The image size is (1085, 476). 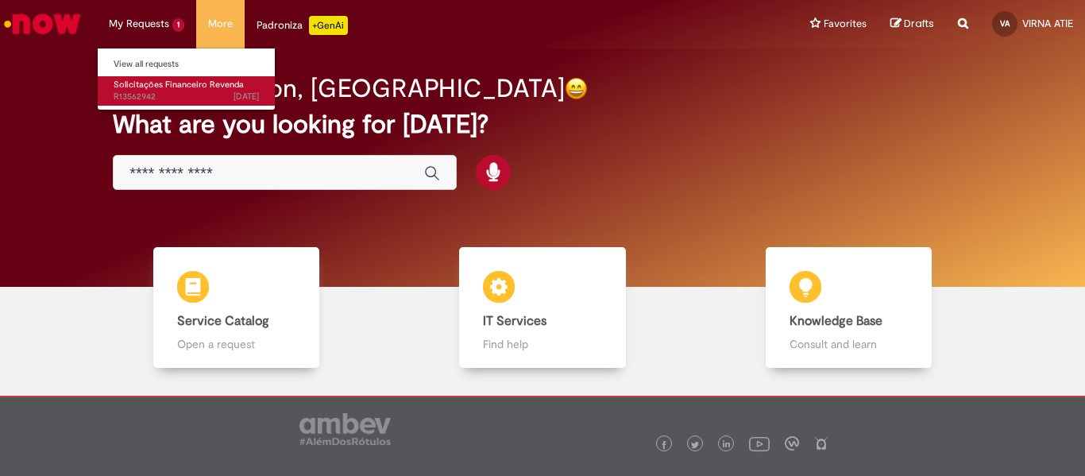 I want to click on a: Service Catalog Open a request, so click(x=236, y=307).